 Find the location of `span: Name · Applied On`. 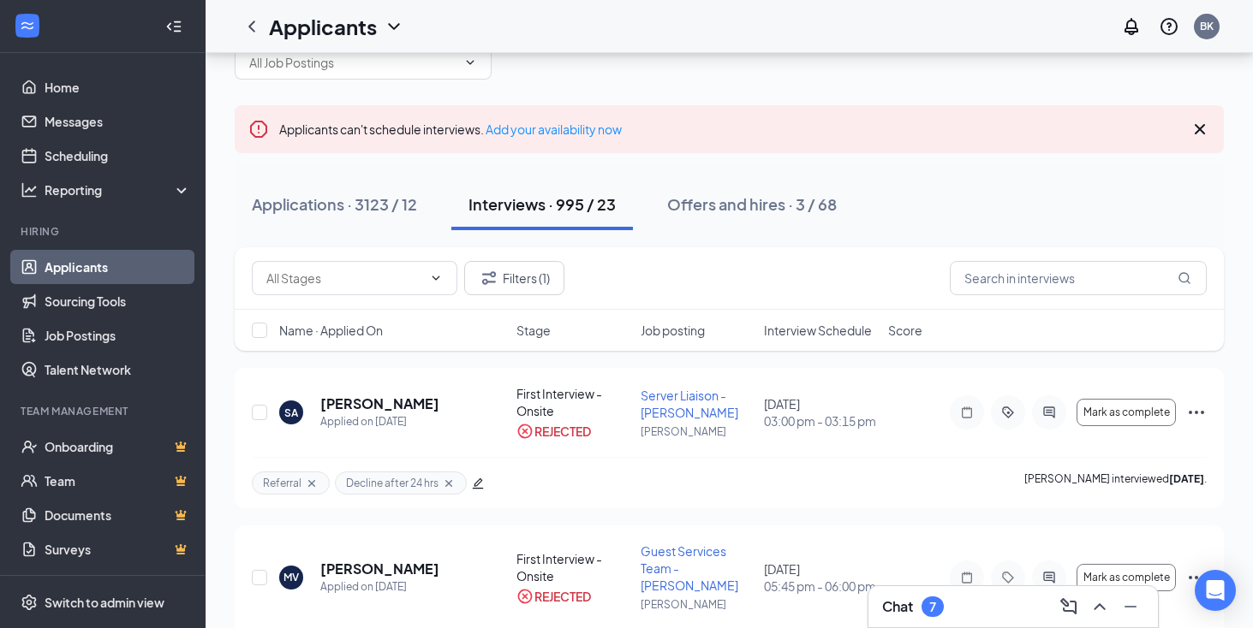

span: Name · Applied On is located at coordinates (331, 331).